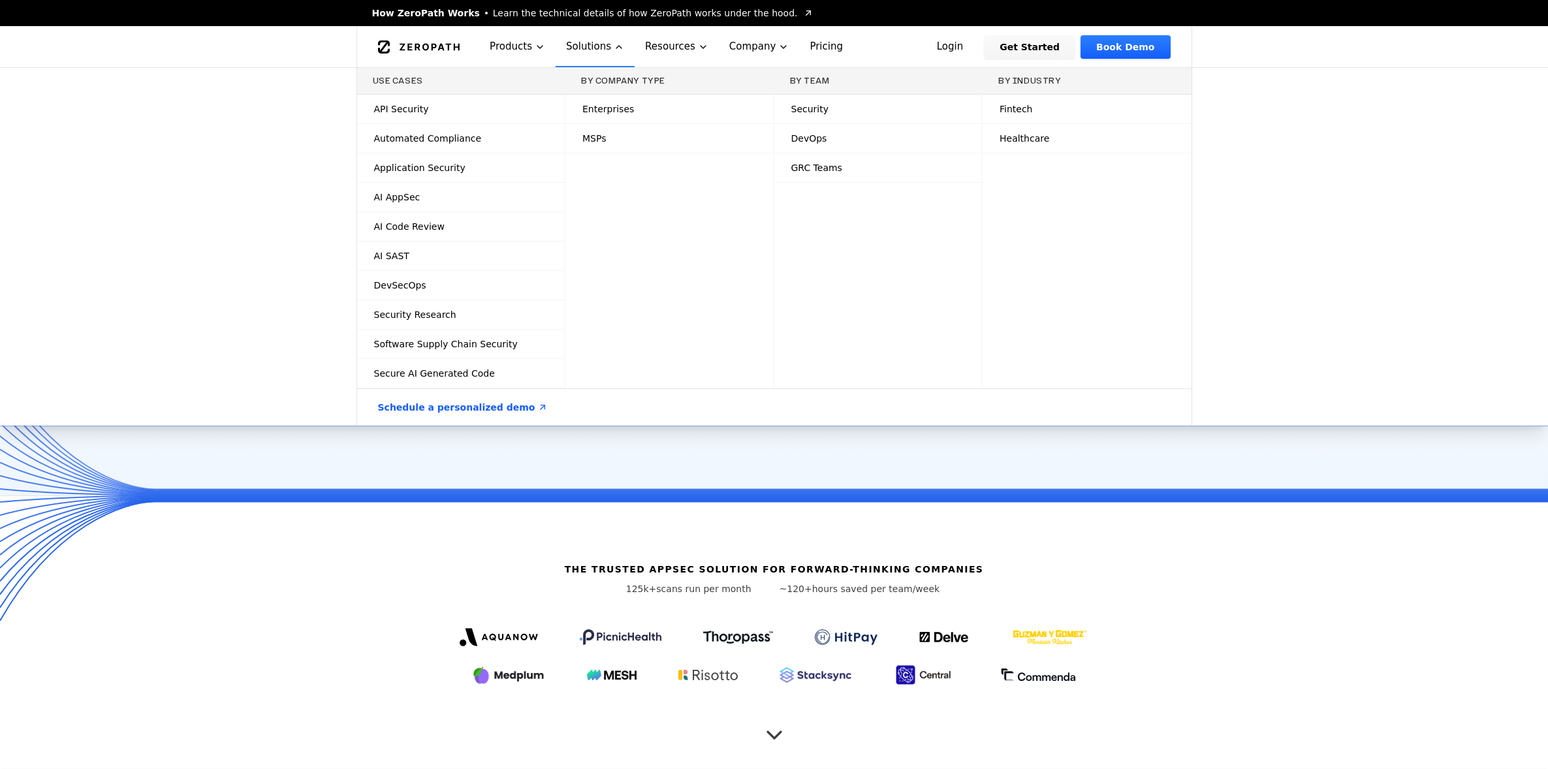 This screenshot has width=1548, height=769. What do you see at coordinates (1087, 109) in the screenshot?
I see `a: Fintech` at bounding box center [1087, 109].